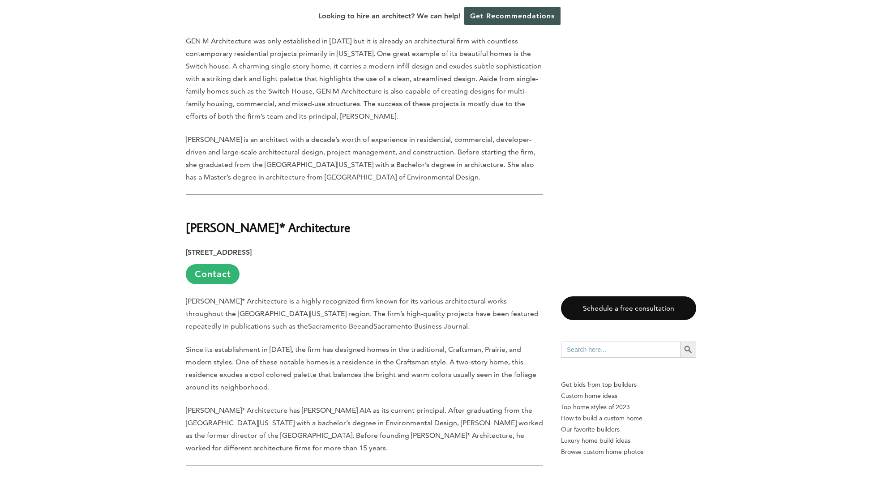  What do you see at coordinates (367, 326) in the screenshot?
I see `span: and` at bounding box center [367, 326].